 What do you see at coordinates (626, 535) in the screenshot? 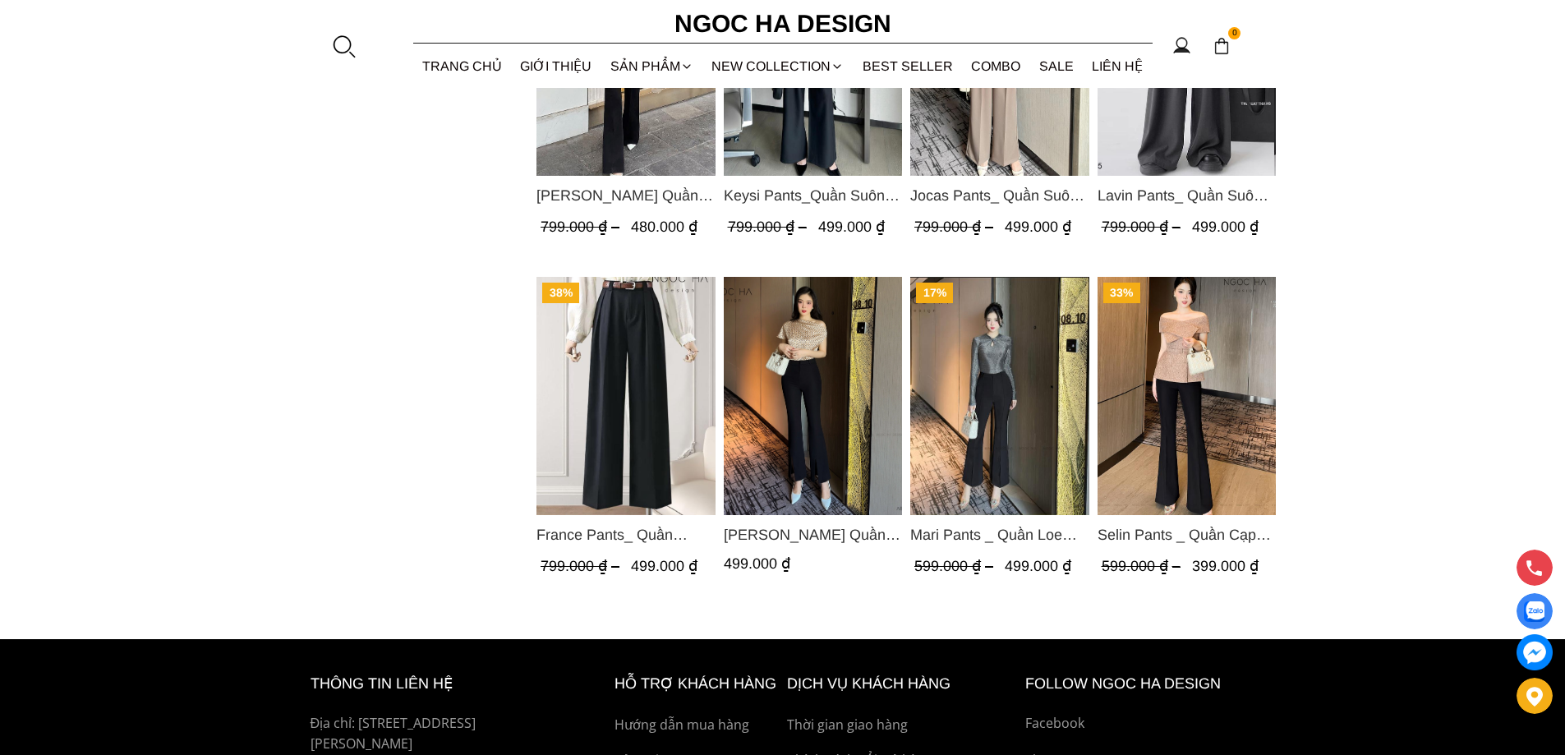
I see `span: France Pants_ Quần Suông 2 Ly Kèm Đai Q048` at bounding box center [626, 535].